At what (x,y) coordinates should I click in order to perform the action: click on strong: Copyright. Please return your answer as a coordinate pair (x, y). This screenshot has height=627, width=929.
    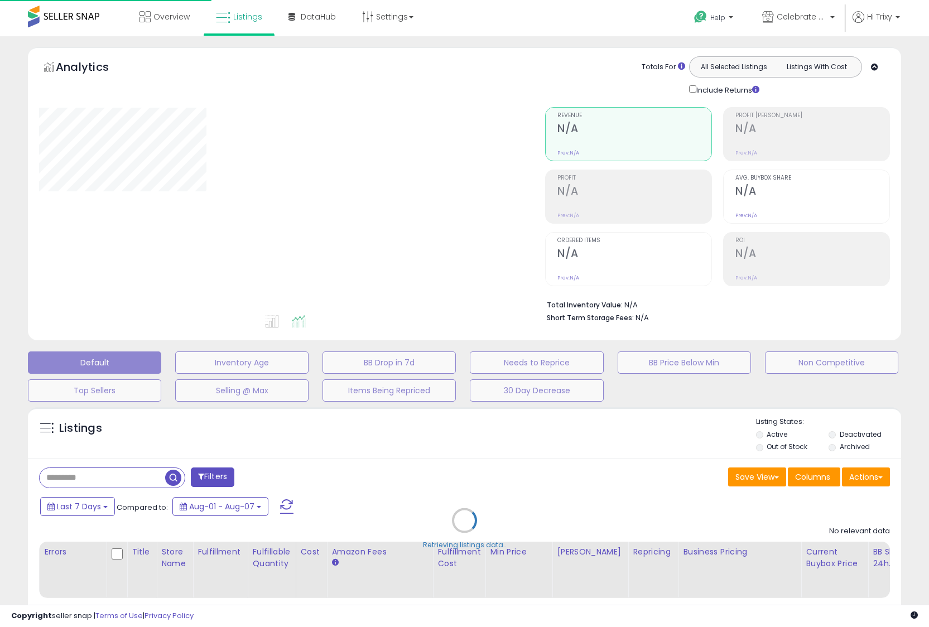
    Looking at the image, I should click on (31, 616).